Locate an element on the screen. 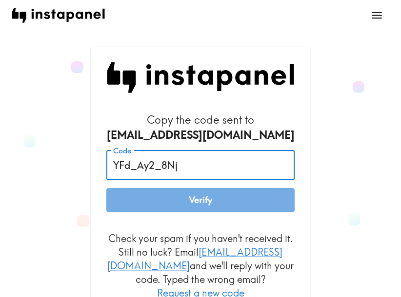 Image resolution: width=401 pixels, height=297 pixels. img: instapanel is located at coordinates (58, 15).